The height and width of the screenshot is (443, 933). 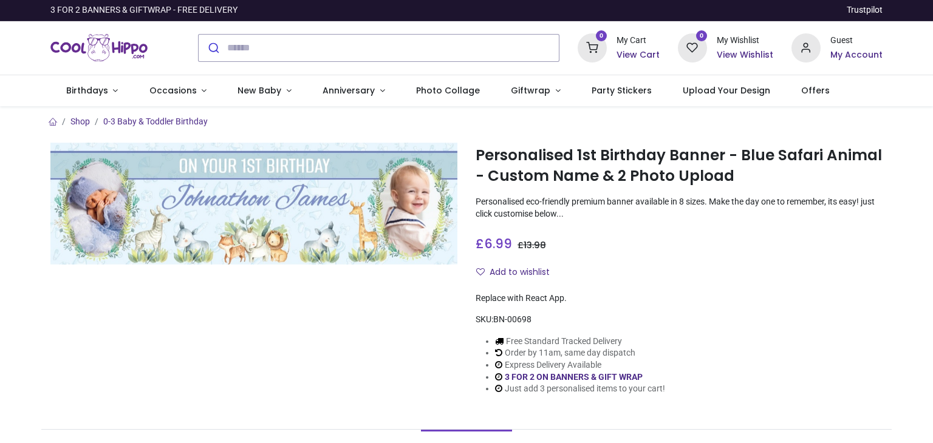 I want to click on div: SKU:, so click(x=679, y=320).